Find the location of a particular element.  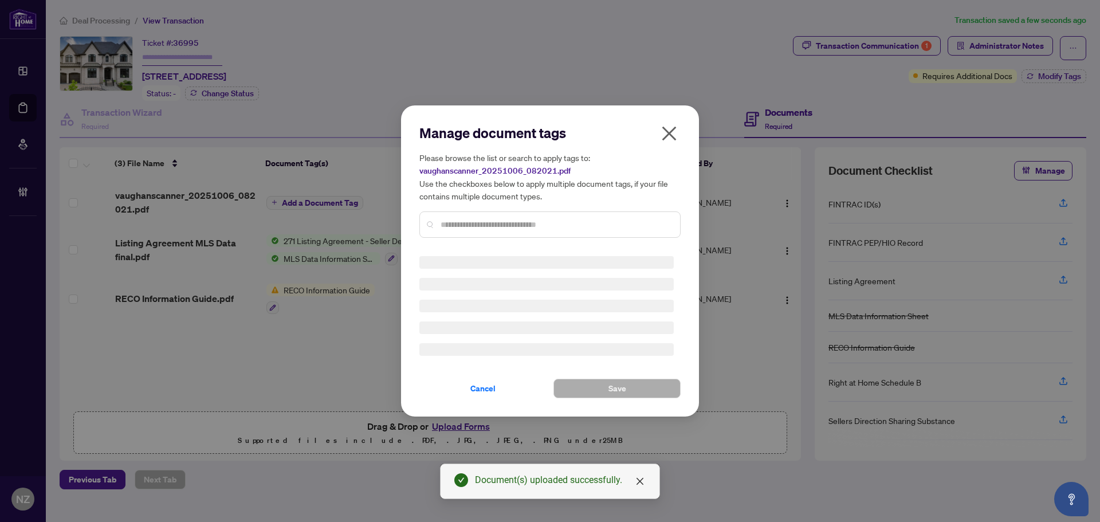

h2: Manage document tags is located at coordinates (550, 133).